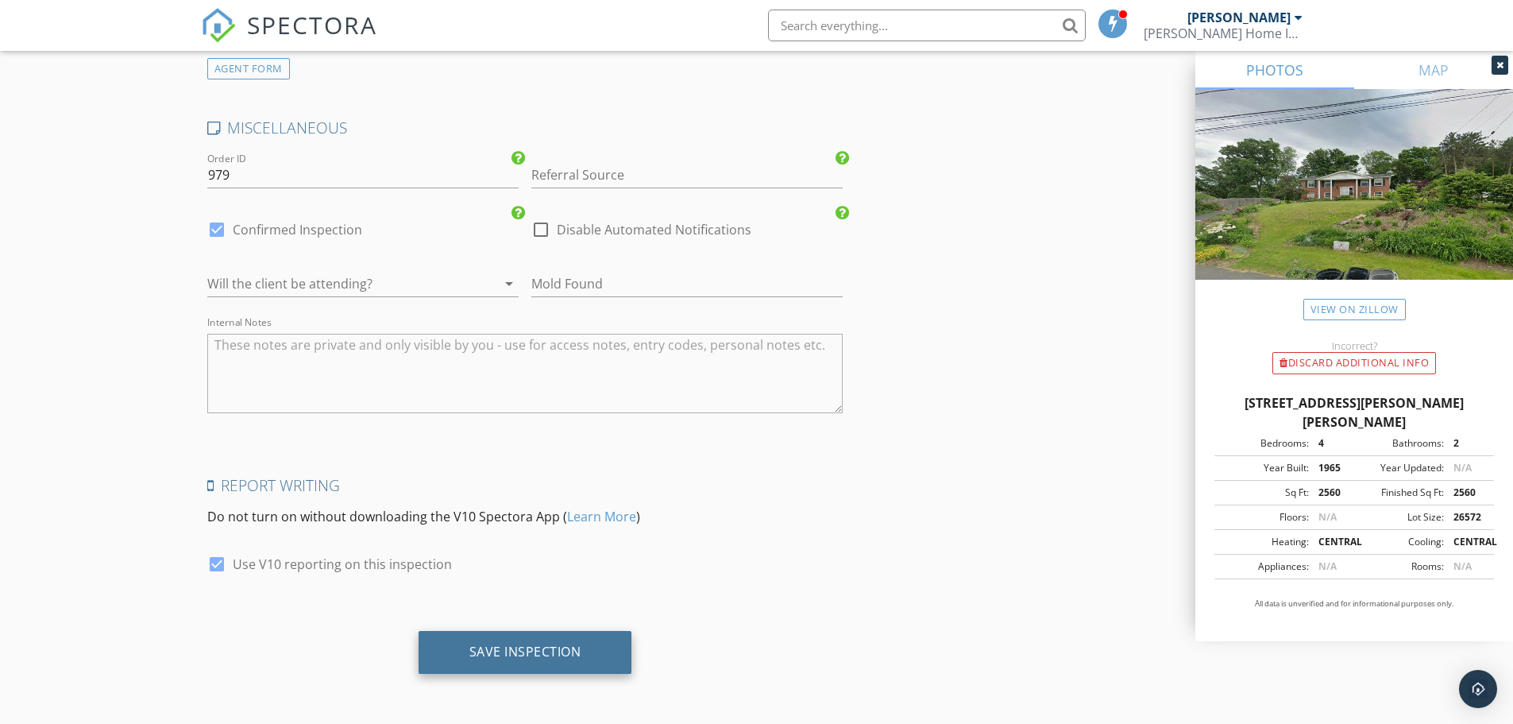  What do you see at coordinates (1223, 33) in the screenshot?
I see `div: Nestor Home Inspections` at bounding box center [1223, 33].